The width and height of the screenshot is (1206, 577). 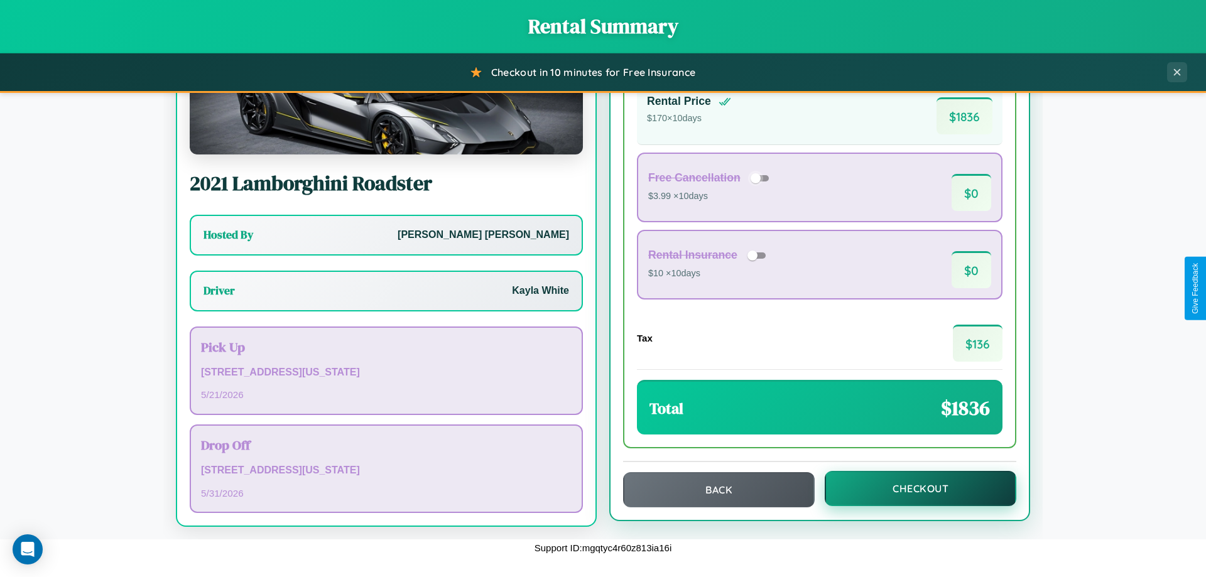 I want to click on h1: Rental Summary, so click(x=603, y=26).